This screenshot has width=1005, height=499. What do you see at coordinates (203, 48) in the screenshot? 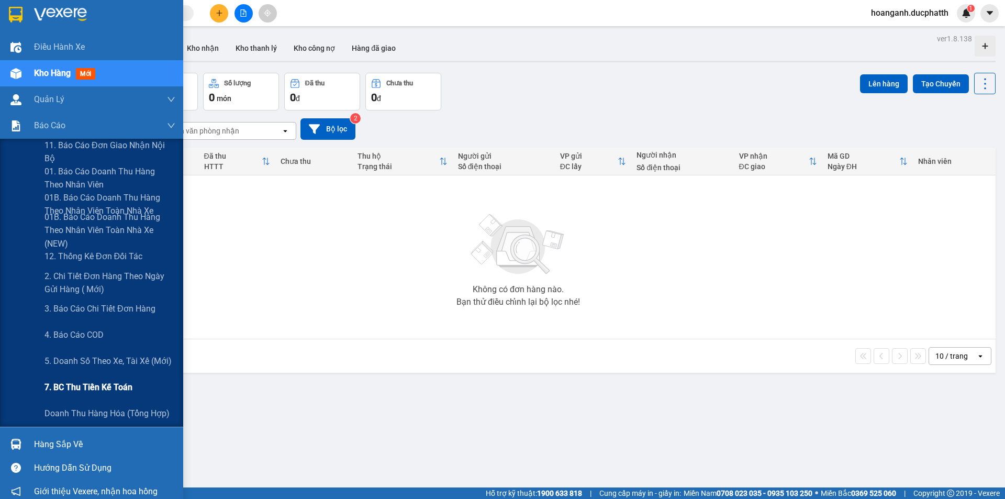
I see `button: Kho nhận` at bounding box center [203, 48].